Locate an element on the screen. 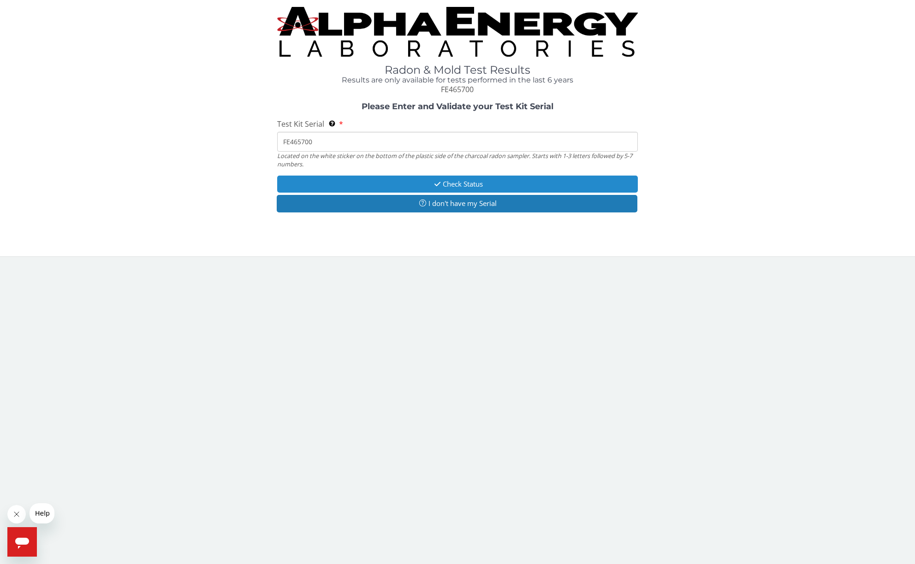 The width and height of the screenshot is (915, 564). div: Located on the white sticker on the bottom of the plastic side of the charcoal radon sampler. Sta... is located at coordinates (457, 160).